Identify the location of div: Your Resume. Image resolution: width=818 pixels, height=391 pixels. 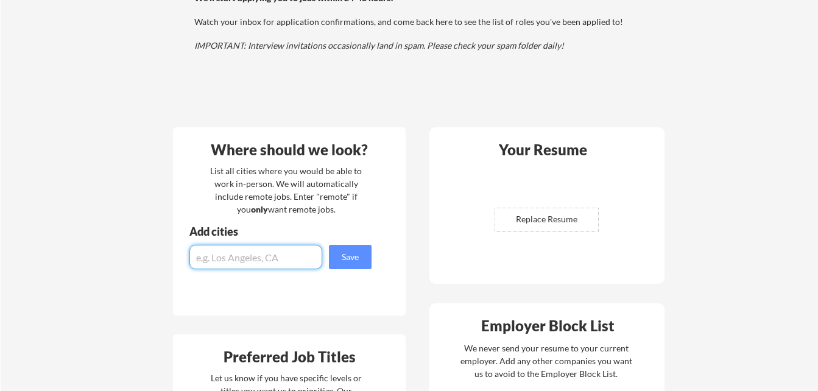
(543, 150).